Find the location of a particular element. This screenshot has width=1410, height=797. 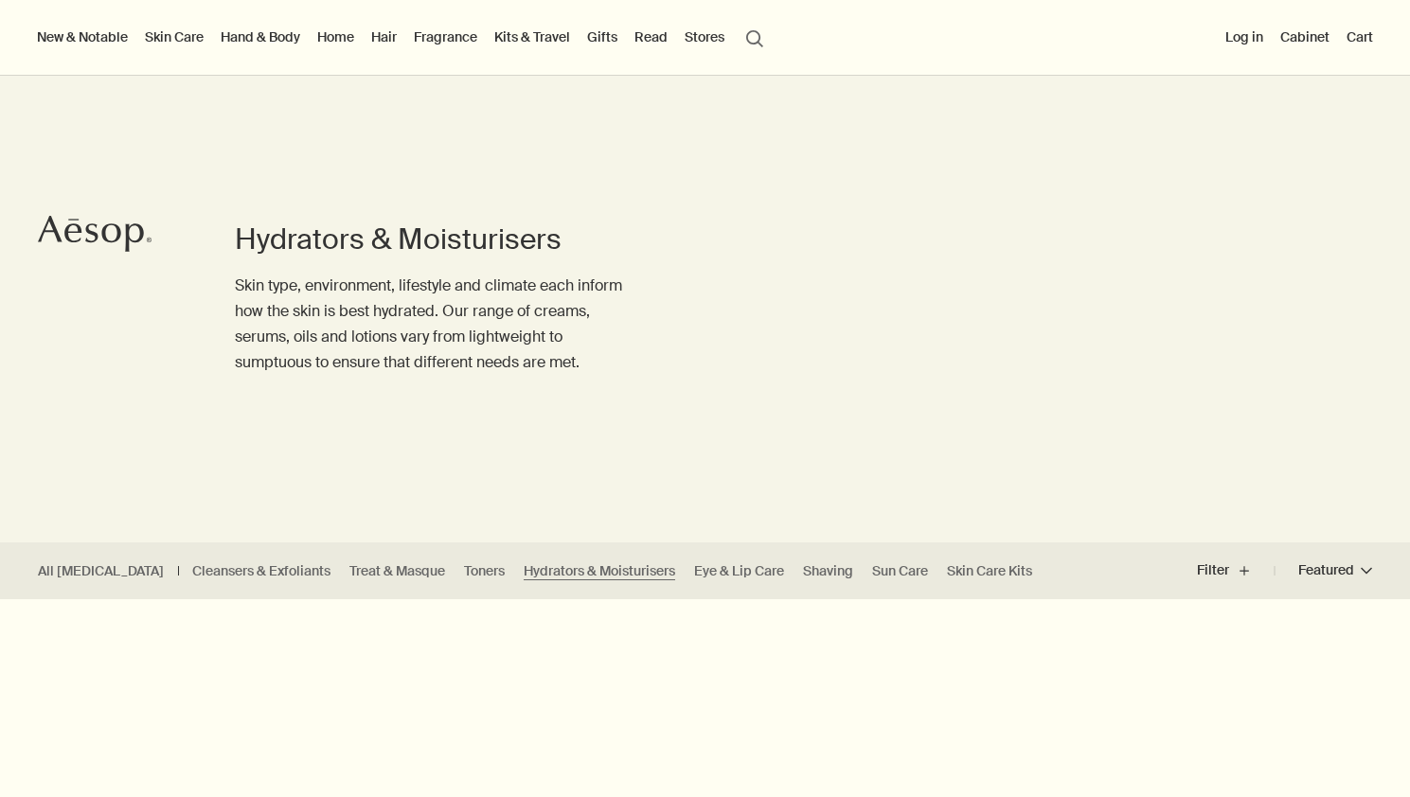

a: Hand & Body is located at coordinates (260, 37).